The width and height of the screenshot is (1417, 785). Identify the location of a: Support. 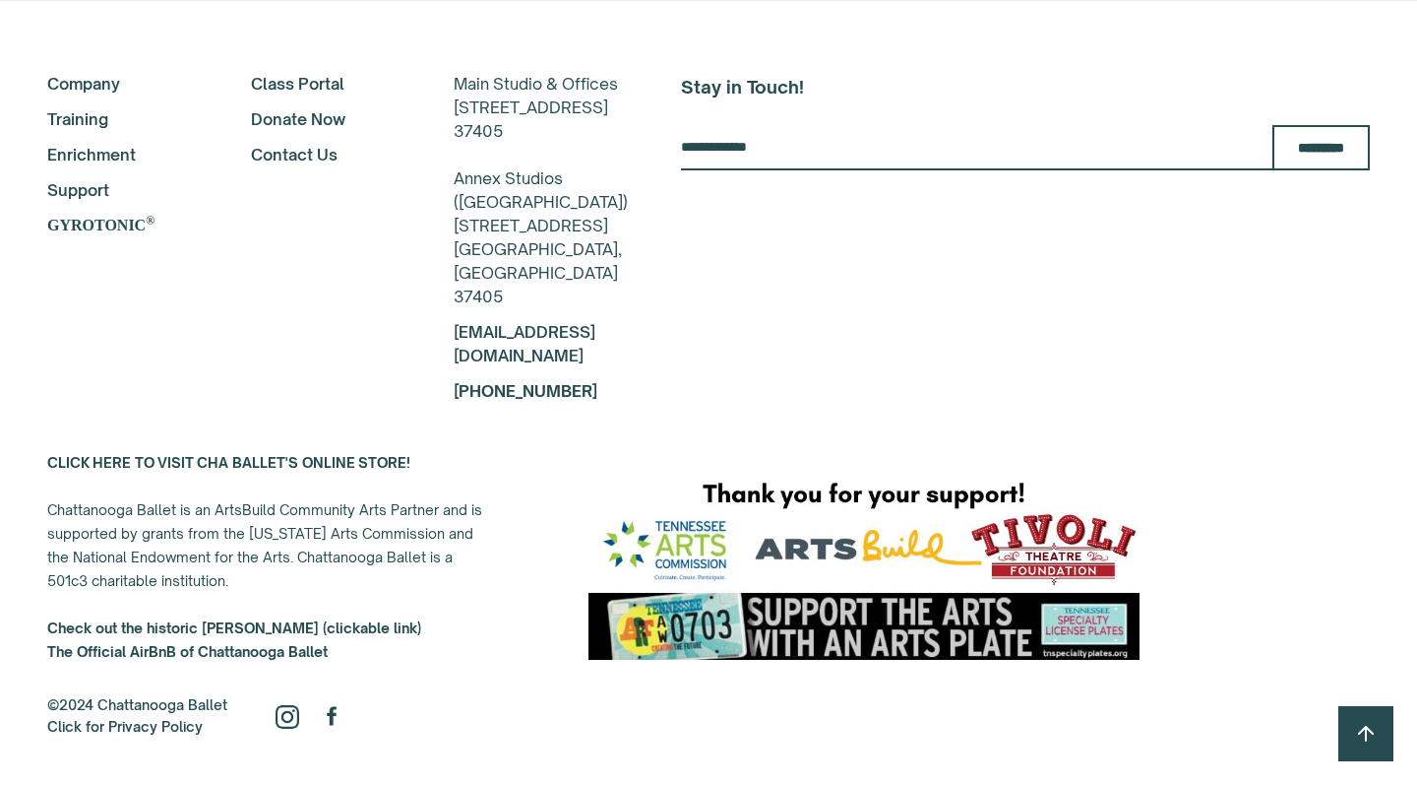
(122, 190).